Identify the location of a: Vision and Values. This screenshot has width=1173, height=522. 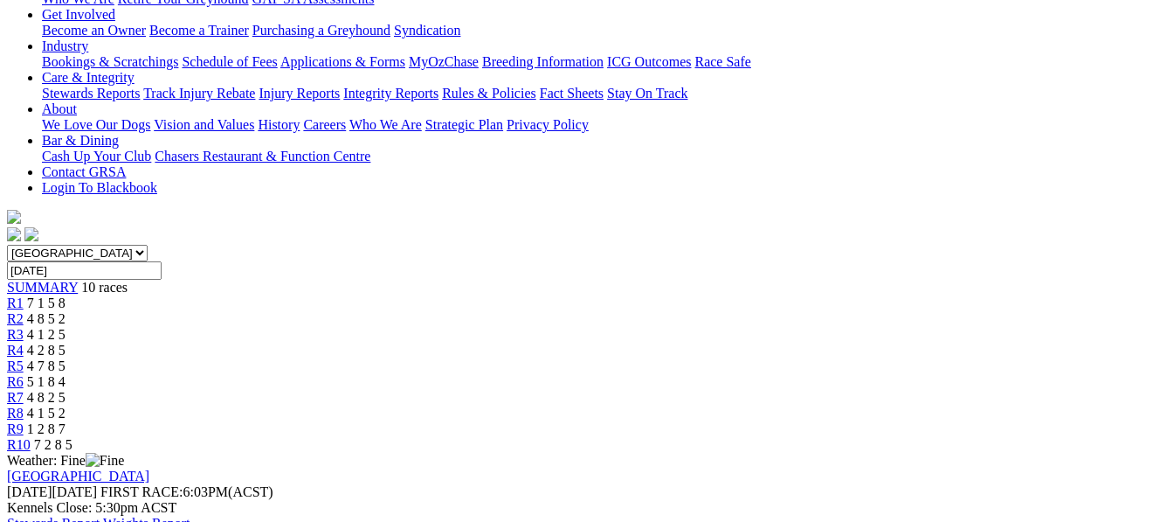
(204, 124).